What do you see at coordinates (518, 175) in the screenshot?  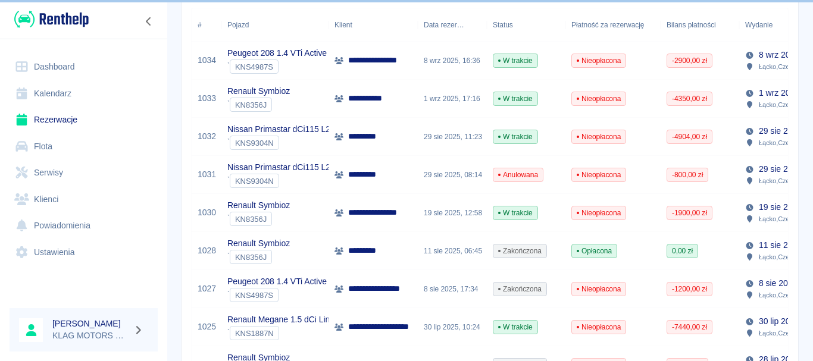 I see `span: Anulowana` at bounding box center [518, 175].